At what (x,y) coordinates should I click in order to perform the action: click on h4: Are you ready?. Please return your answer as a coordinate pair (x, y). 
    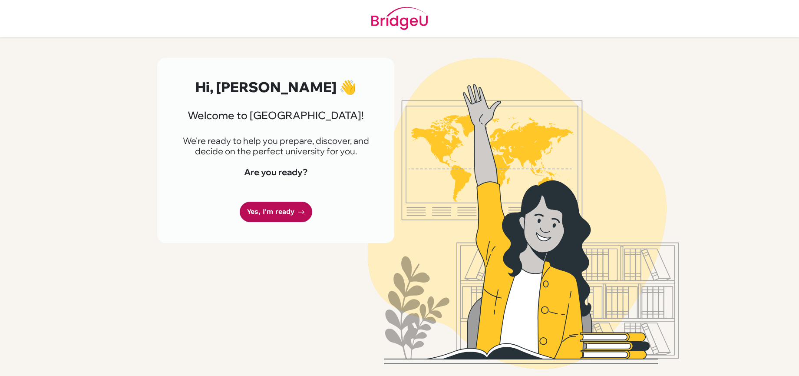
    Looking at the image, I should click on (276, 172).